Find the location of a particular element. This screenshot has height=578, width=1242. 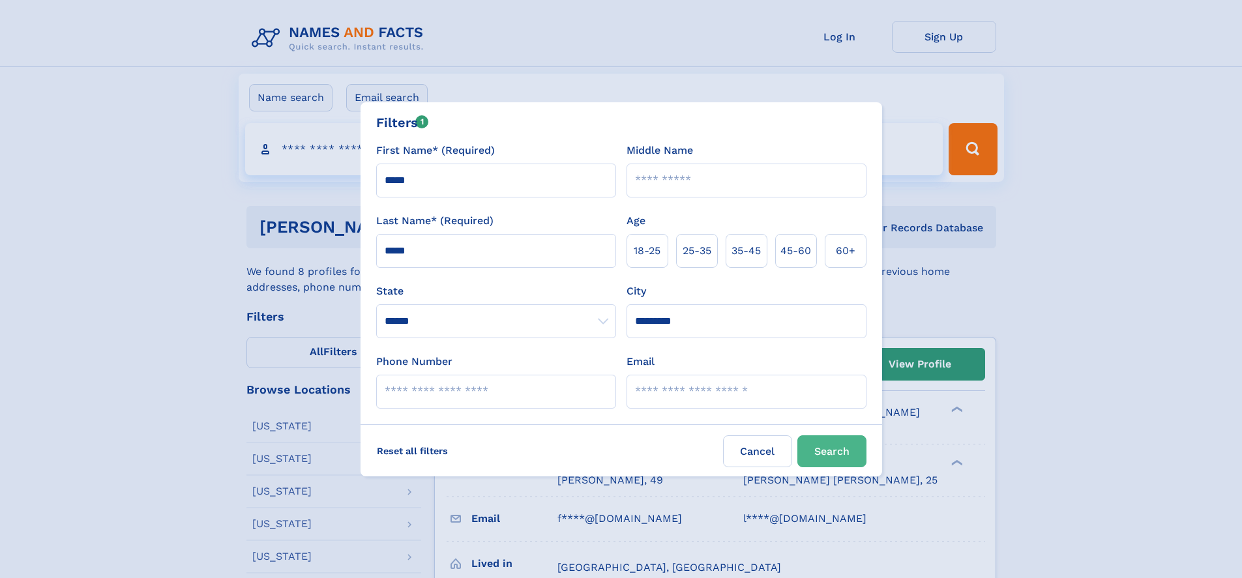

span: 18‑25 is located at coordinates (647, 251).